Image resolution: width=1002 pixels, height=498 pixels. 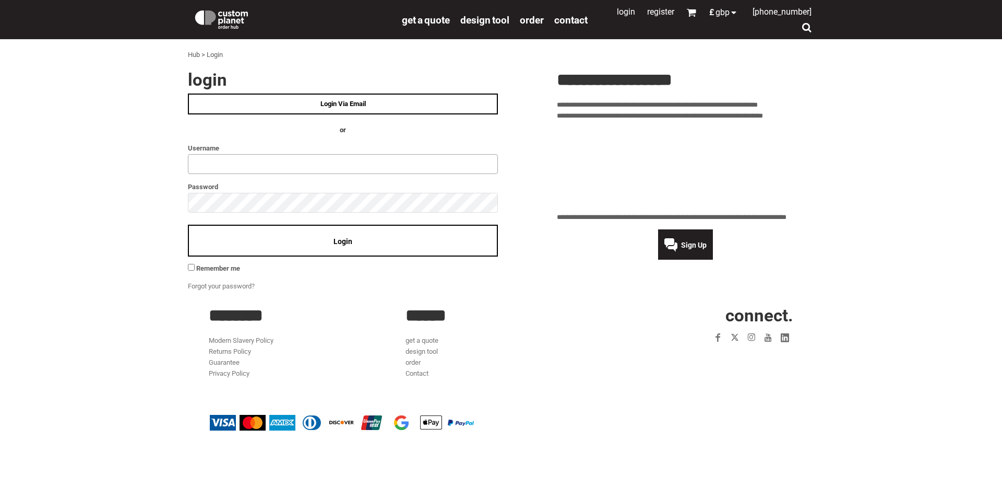 What do you see at coordinates (218, 268) in the screenshot?
I see `span: Remember me` at bounding box center [218, 268].